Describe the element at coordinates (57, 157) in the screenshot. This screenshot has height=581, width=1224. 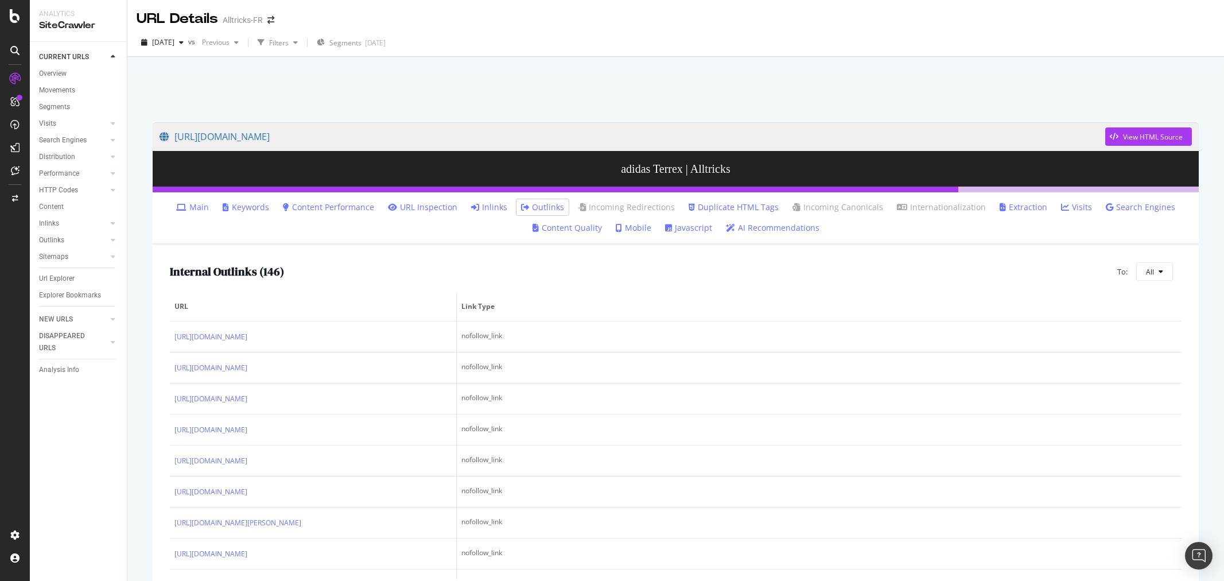
I see `div: Distribution` at that location.